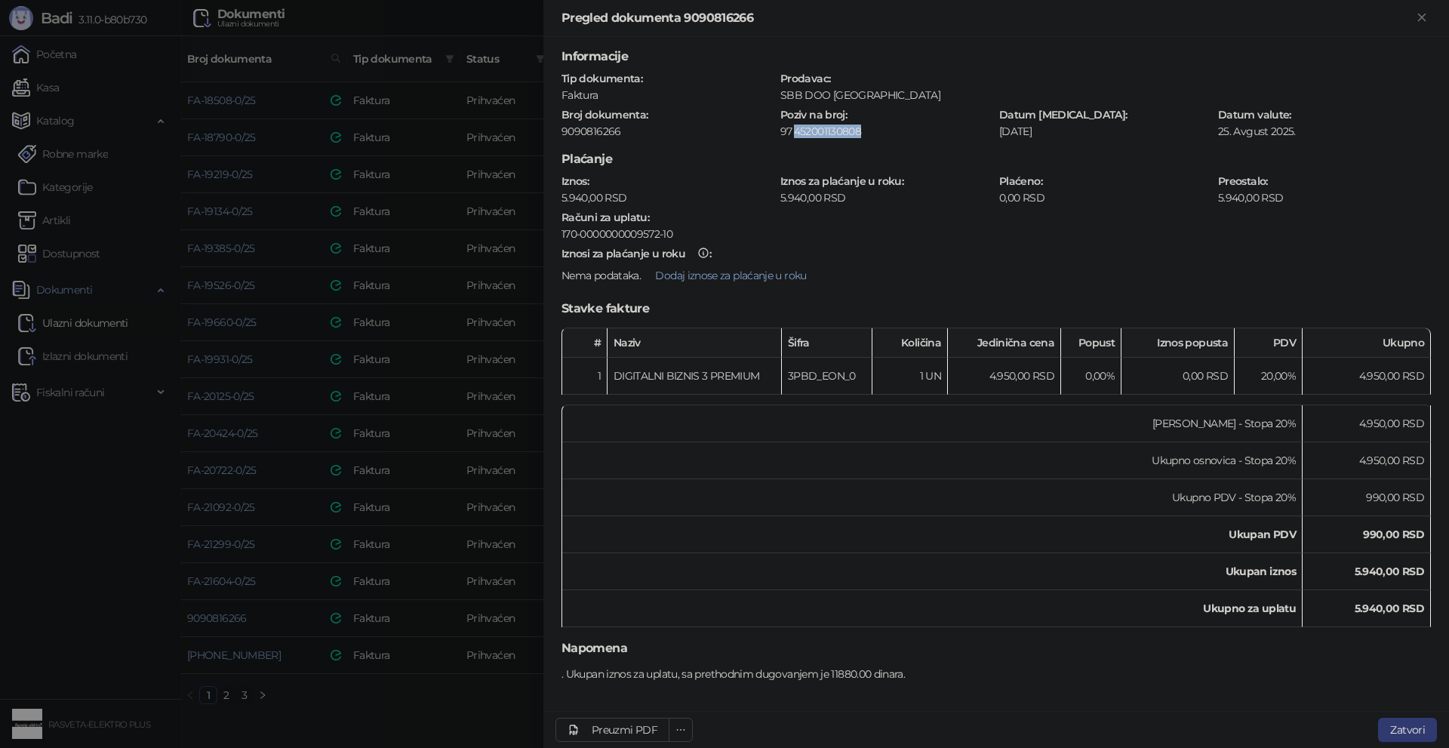 The width and height of the screenshot is (1449, 748). What do you see at coordinates (786, 131) in the screenshot?
I see `div: 97` at bounding box center [786, 131].